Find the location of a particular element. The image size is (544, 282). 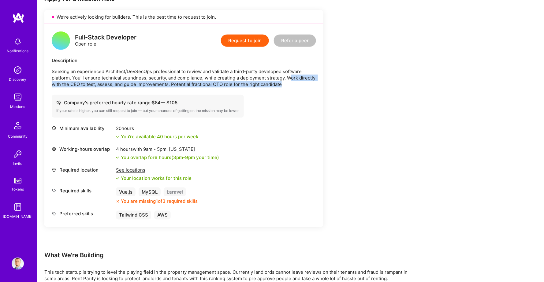

div: Tailwind CSS is located at coordinates (133, 215).